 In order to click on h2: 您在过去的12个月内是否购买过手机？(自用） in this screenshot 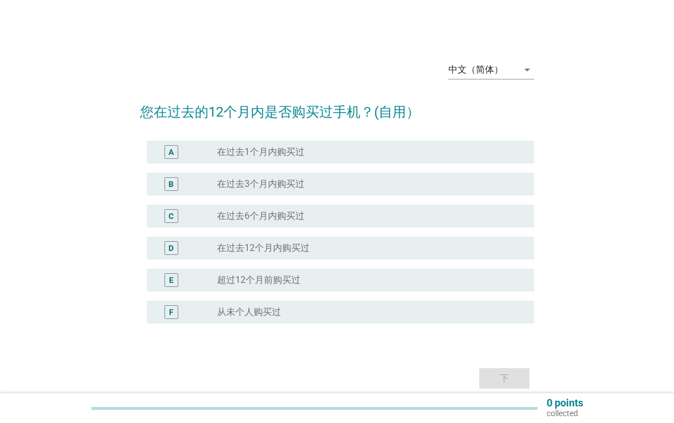, I will do `click(337, 106)`.